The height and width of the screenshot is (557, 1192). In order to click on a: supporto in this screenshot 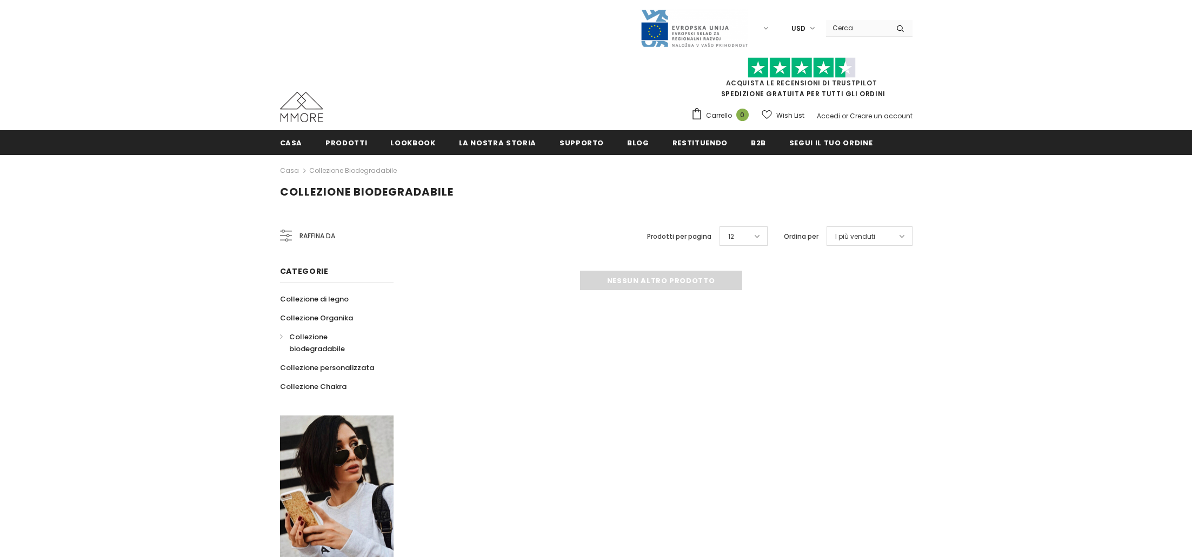, I will do `click(582, 142)`.